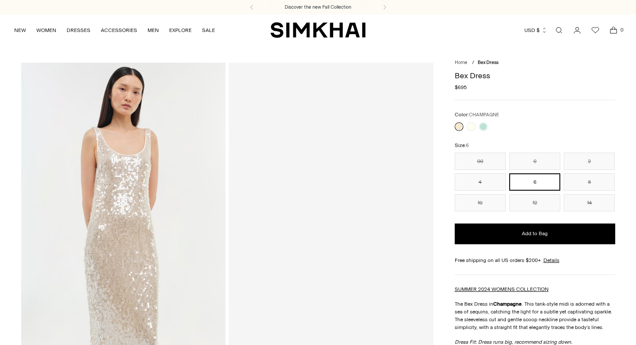 Image resolution: width=636 pixels, height=345 pixels. What do you see at coordinates (535, 76) in the screenshot?
I see `h1: Bex Dress` at bounding box center [535, 76].